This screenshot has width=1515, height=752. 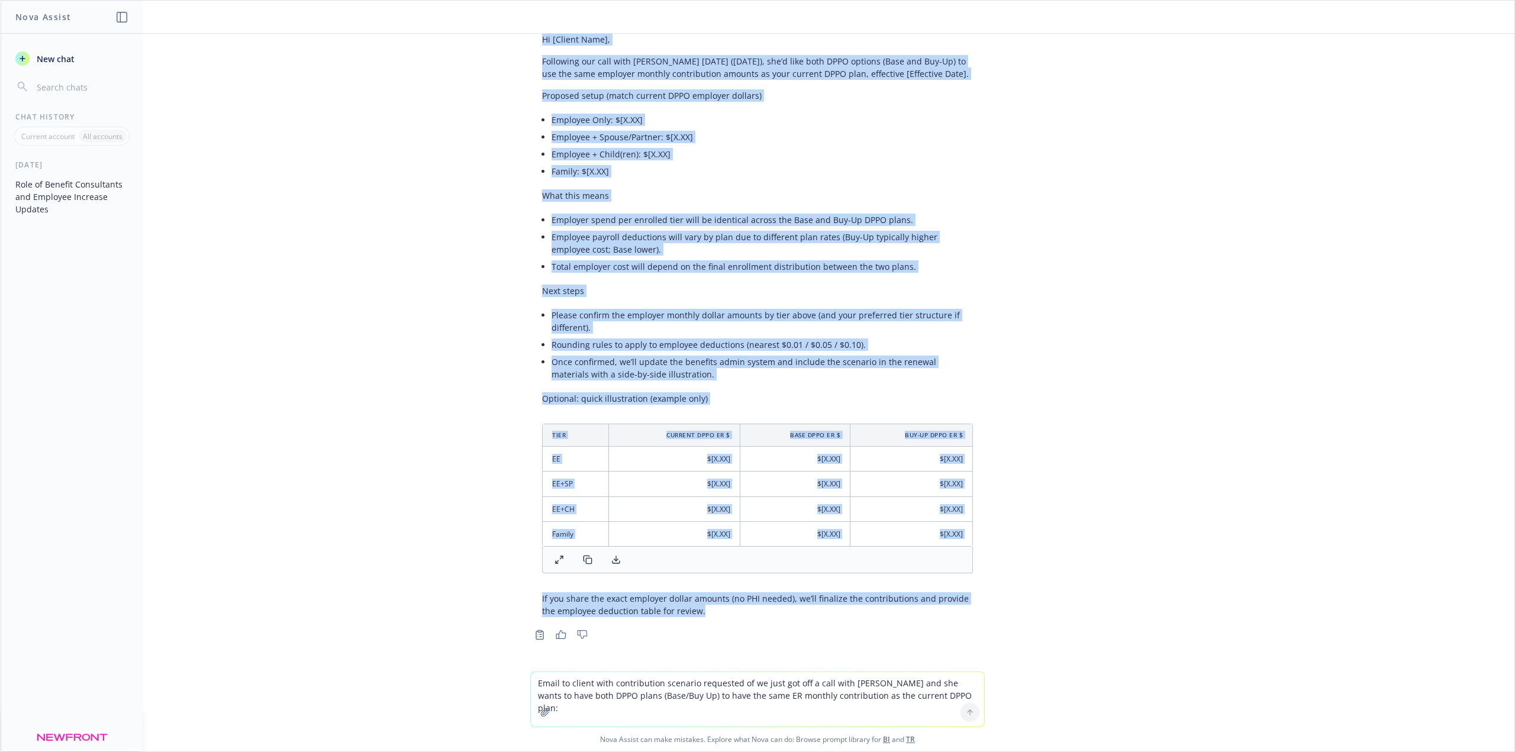 I want to click on p: Current account, so click(x=48, y=136).